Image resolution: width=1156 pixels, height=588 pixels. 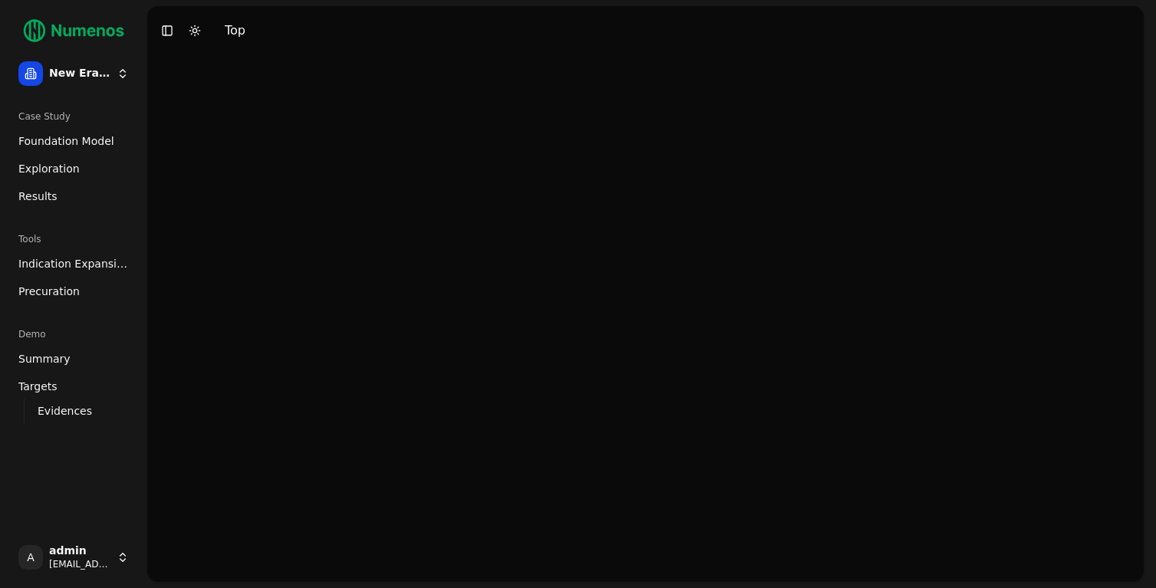 What do you see at coordinates (74, 264) in the screenshot?
I see `a: Indication Expansion` at bounding box center [74, 264].